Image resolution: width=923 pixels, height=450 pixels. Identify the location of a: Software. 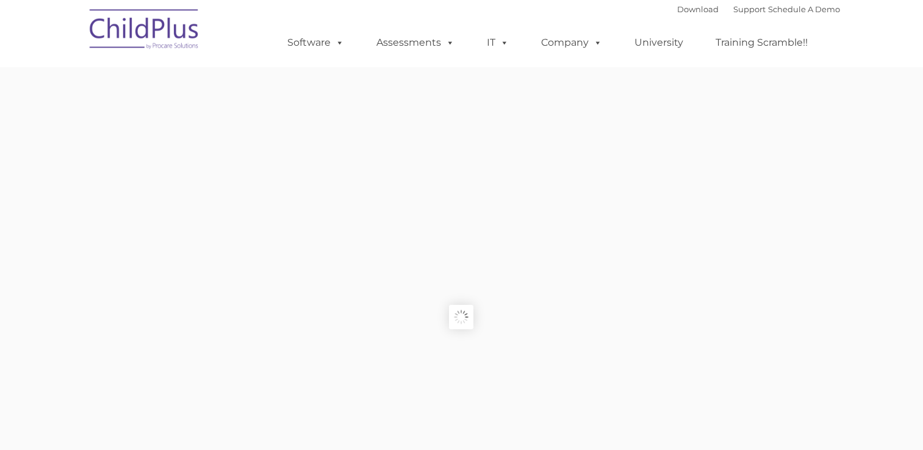
(315, 43).